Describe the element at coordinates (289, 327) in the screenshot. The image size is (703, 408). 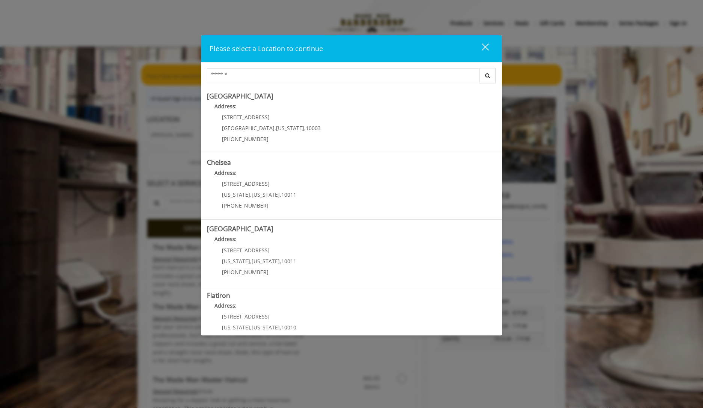
I see `span: 10010` at that location.